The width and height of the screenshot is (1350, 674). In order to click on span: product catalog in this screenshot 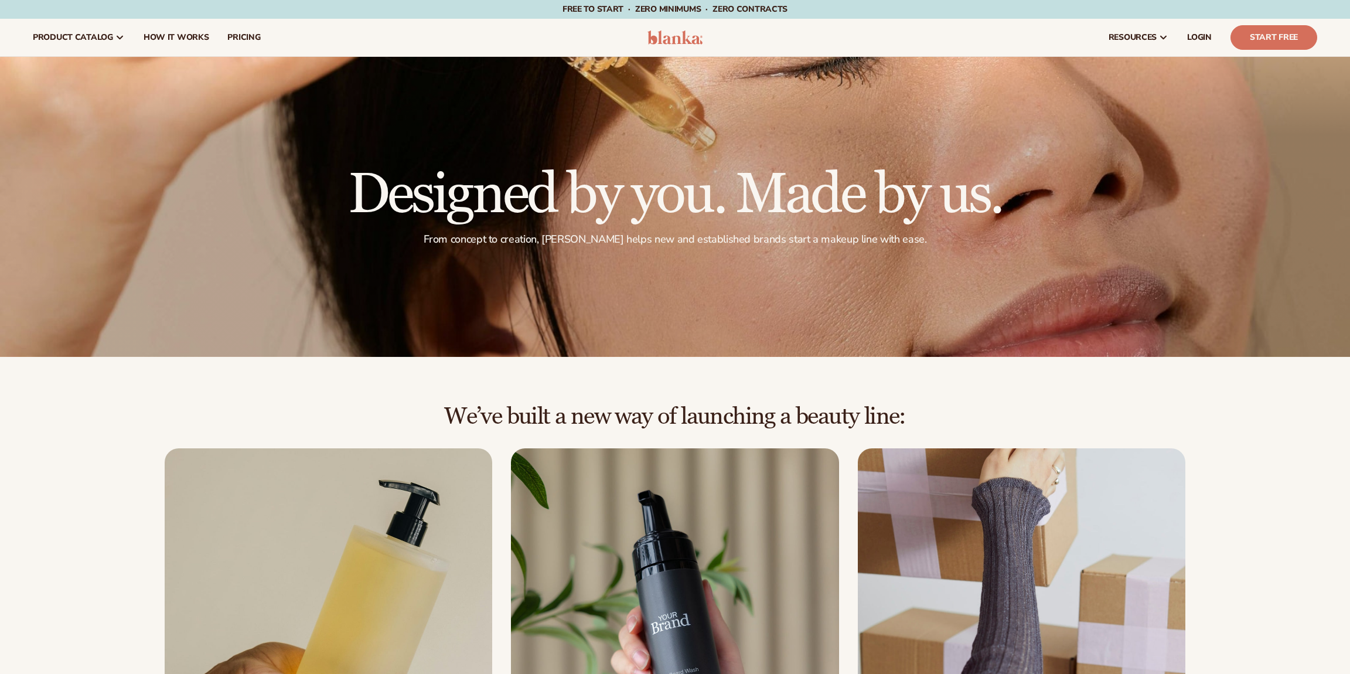, I will do `click(73, 38)`.